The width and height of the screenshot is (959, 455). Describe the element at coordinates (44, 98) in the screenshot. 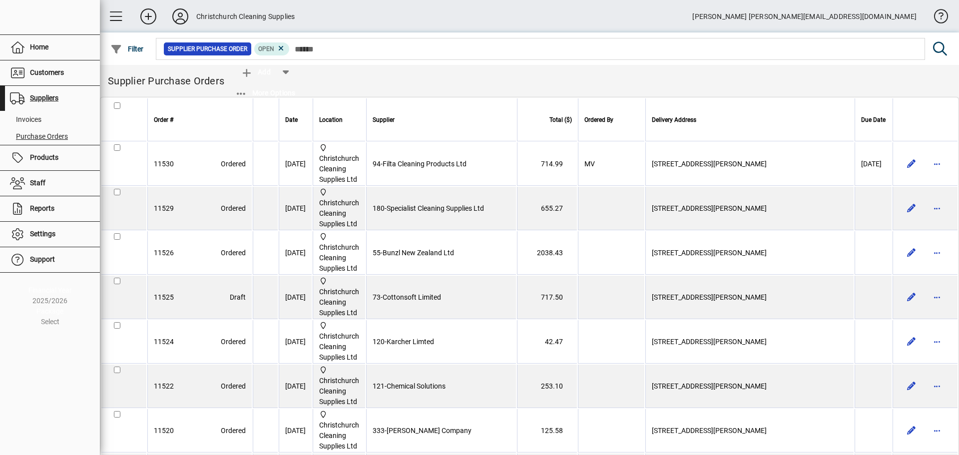

I see `span: Suppliers` at that location.